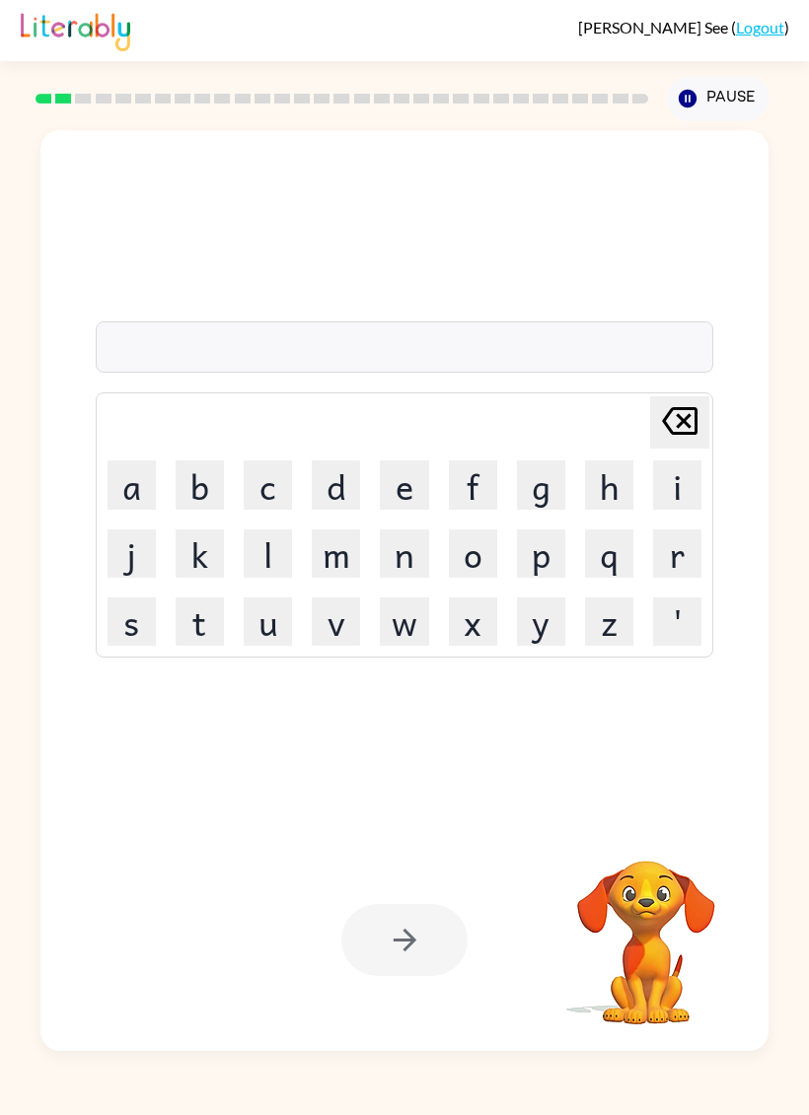 This screenshot has width=809, height=1115. I want to click on button: o, so click(472, 553).